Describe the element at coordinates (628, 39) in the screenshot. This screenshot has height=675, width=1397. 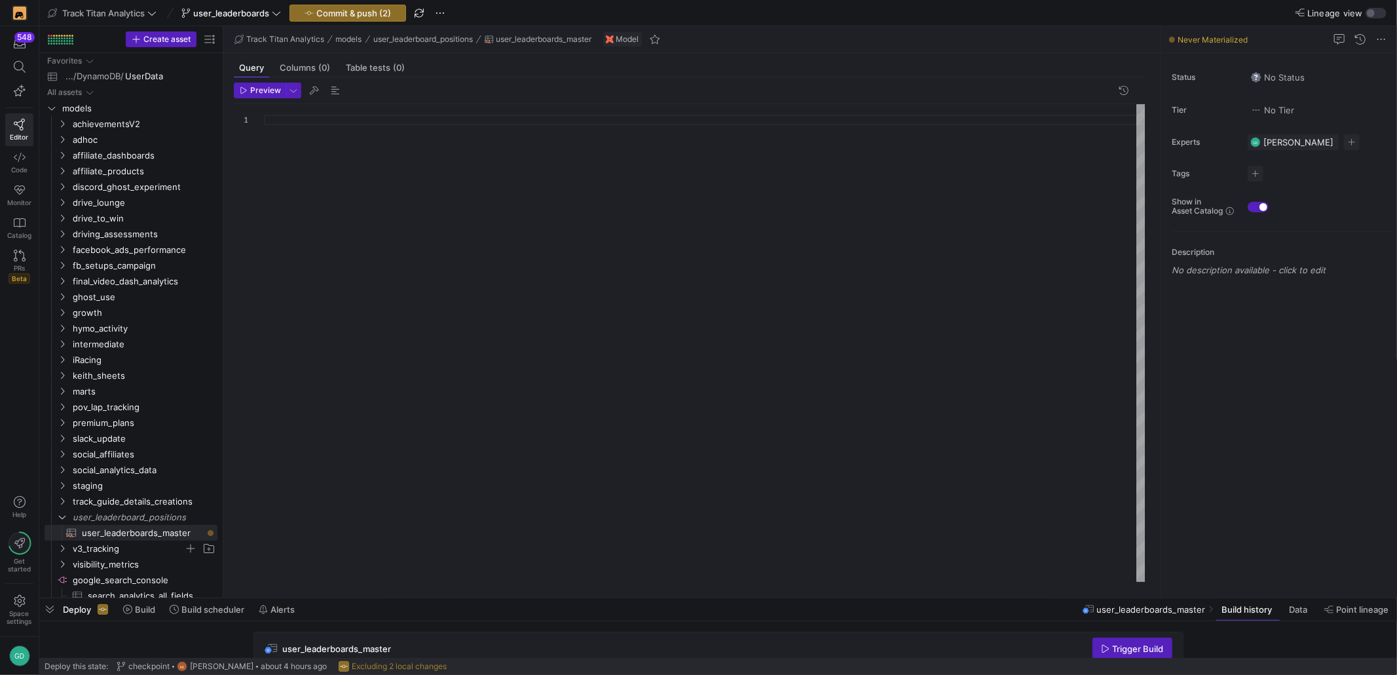
I see `span: Model` at that location.